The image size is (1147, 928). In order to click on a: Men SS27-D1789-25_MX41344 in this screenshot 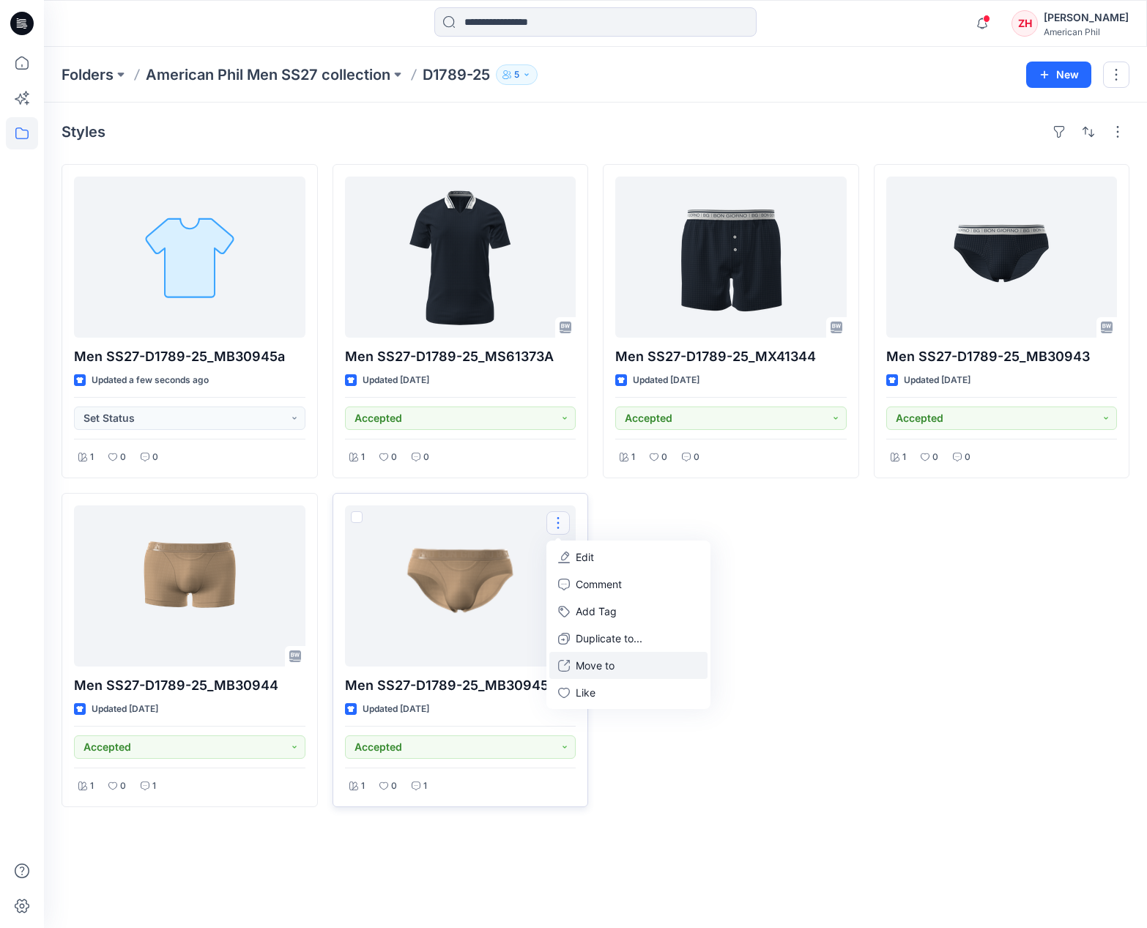, I will do `click(731, 257)`.